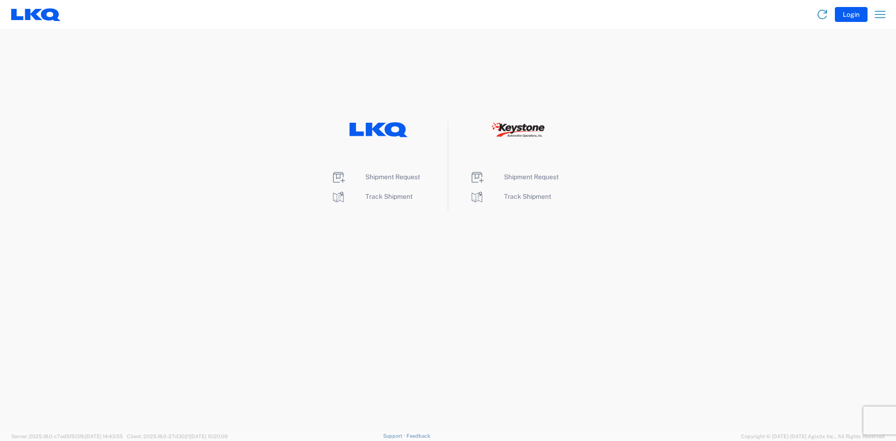 The width and height of the screenshot is (896, 441). What do you see at coordinates (395, 436) in the screenshot?
I see `a: Support` at bounding box center [395, 436].